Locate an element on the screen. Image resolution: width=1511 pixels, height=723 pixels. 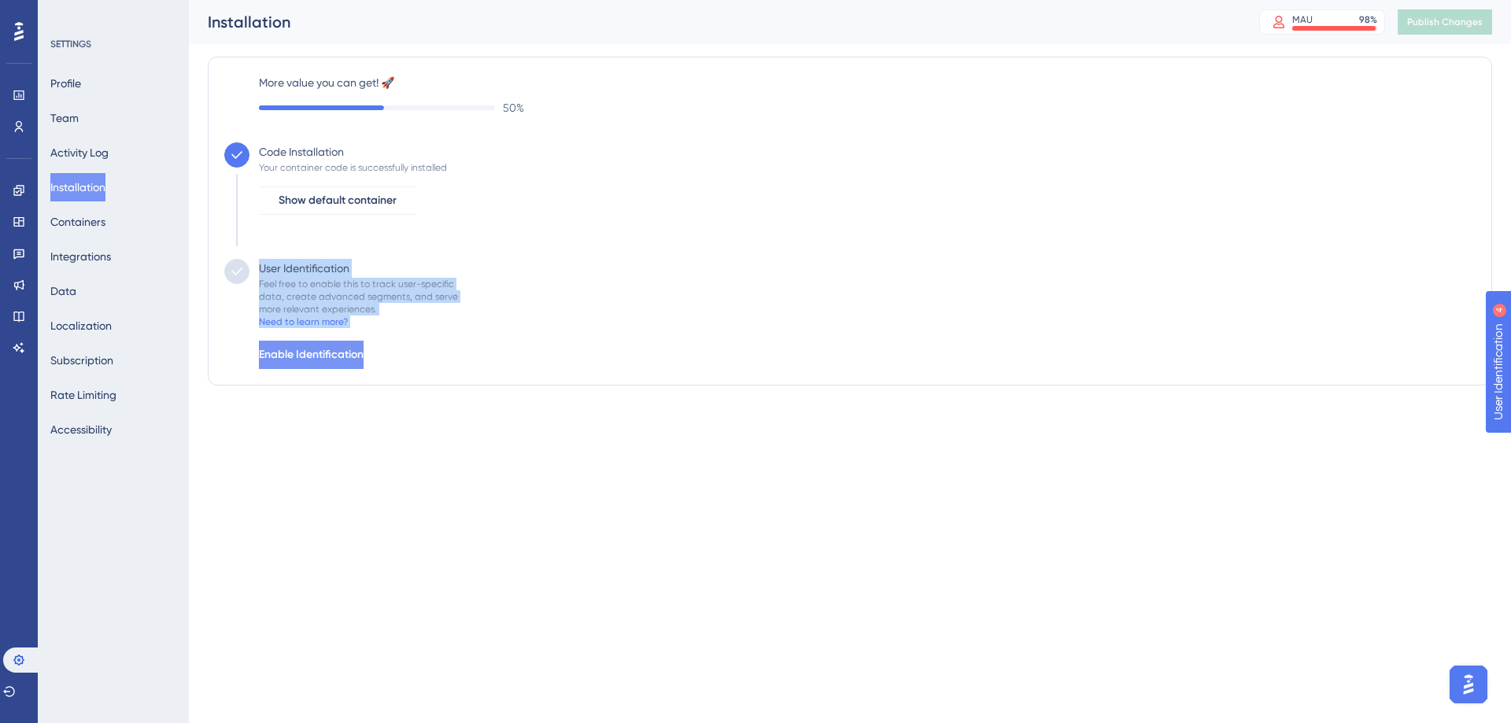
div: Feel free to enable this to track user-specific data, create advanced segments, and serve more re... is located at coordinates (358, 297).